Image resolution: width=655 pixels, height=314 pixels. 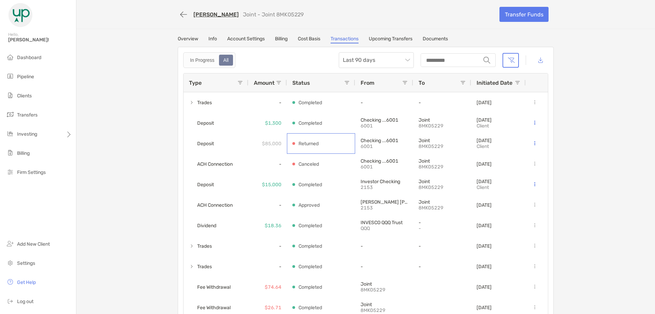 What do you see at coordinates (264, 83) in the screenshot?
I see `span: Amount` at bounding box center [264, 83].